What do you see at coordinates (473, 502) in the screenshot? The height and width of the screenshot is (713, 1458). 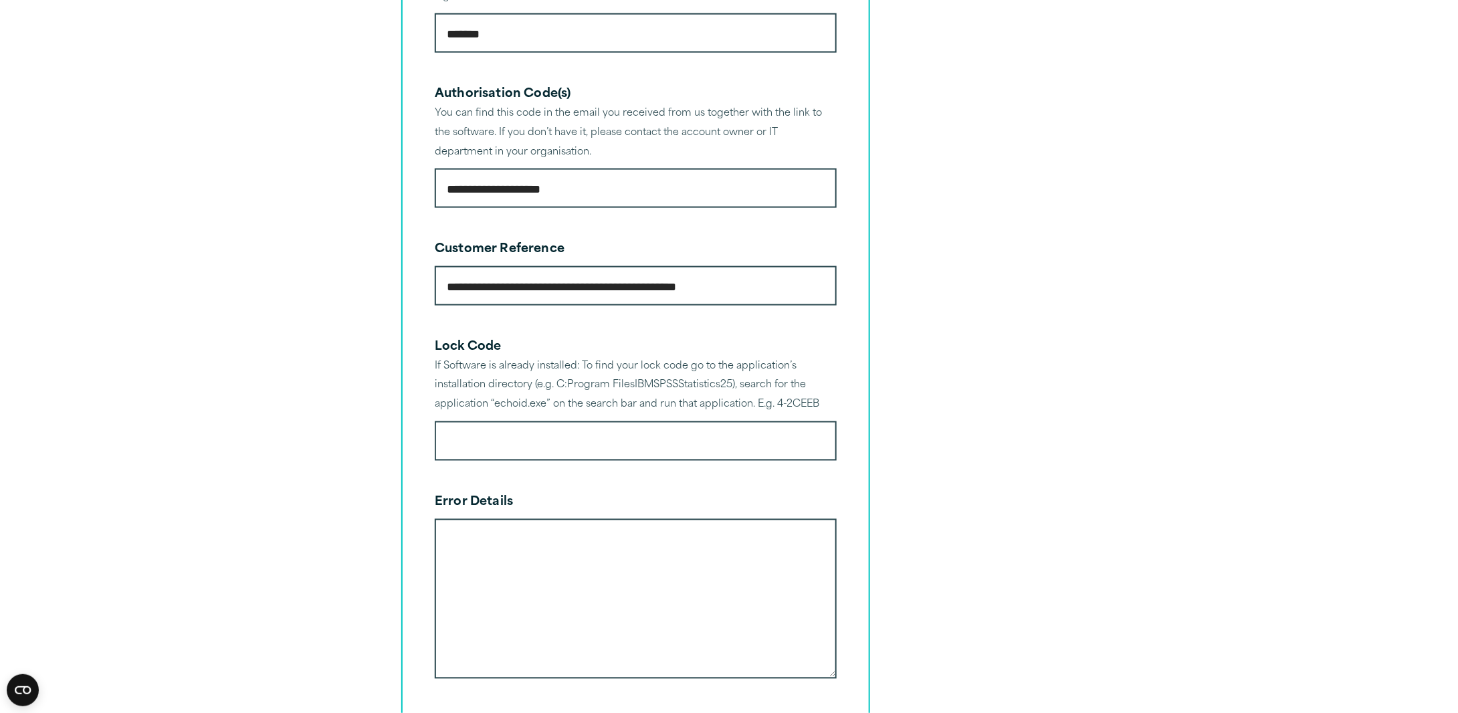 I see `label: Error Details` at bounding box center [473, 502].